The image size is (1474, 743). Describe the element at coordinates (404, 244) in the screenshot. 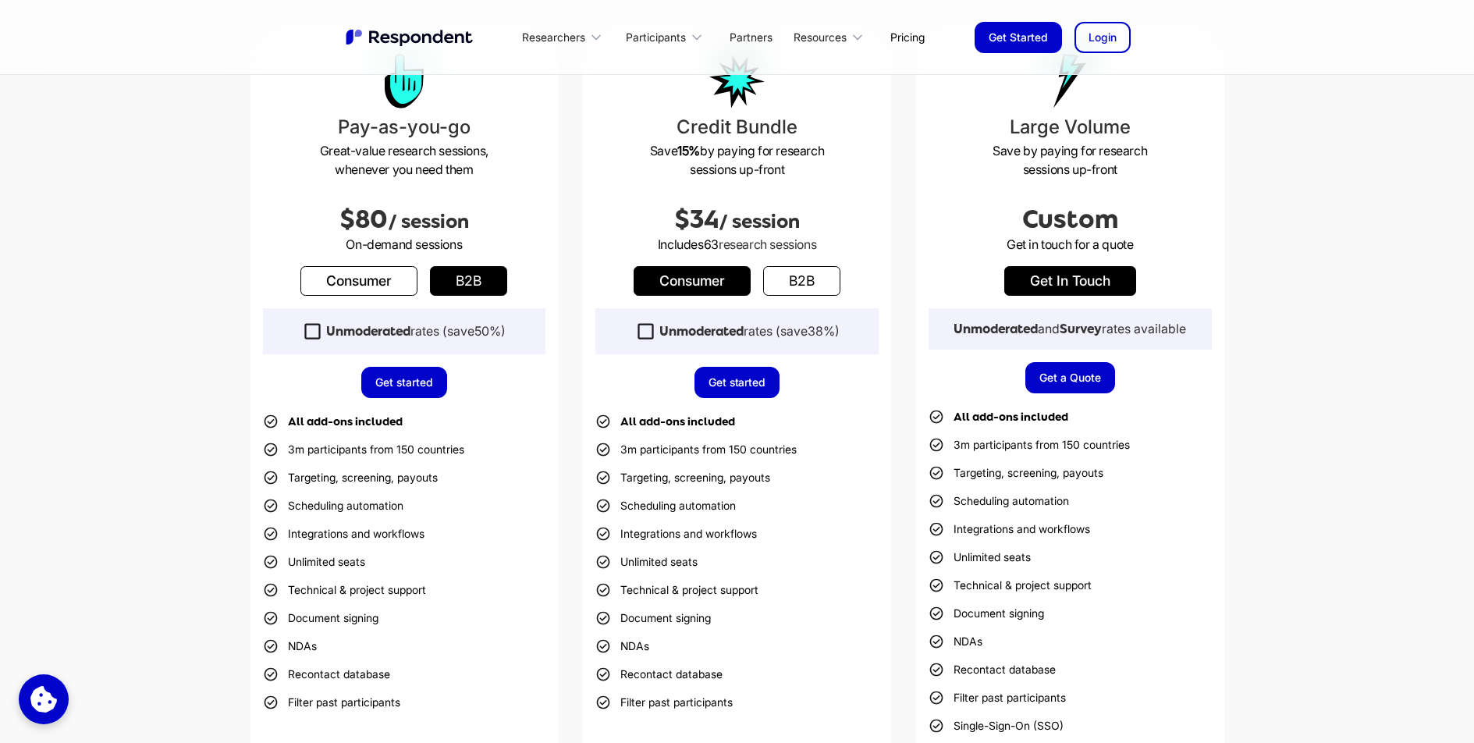

I see `p: On-demand sessions` at that location.